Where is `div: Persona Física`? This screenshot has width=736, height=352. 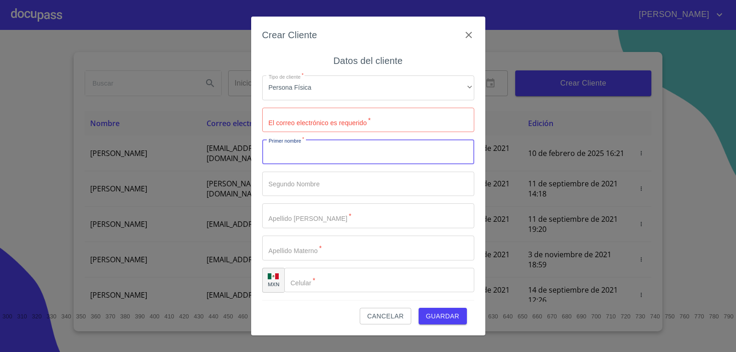
div: Persona Física is located at coordinates (368, 88).